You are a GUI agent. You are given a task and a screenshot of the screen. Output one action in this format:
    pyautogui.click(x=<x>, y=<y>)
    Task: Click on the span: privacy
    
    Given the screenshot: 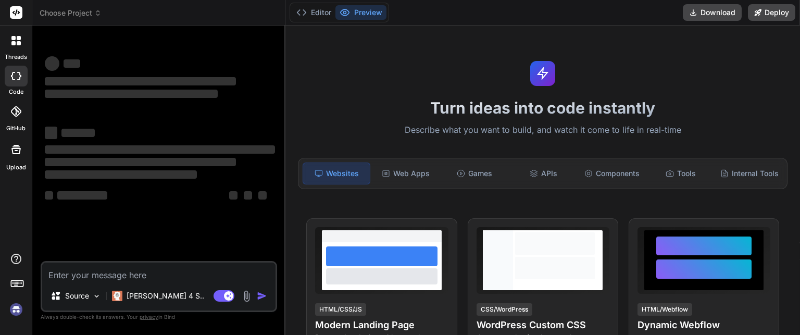 What is the action you would take?
    pyautogui.click(x=149, y=317)
    